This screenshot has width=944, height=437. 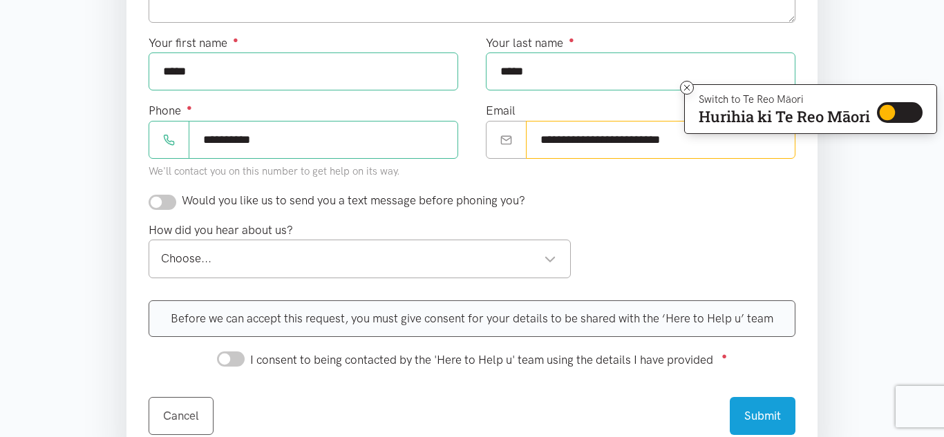 I want to click on span: I consent to being contacted by the 'Here to Help u' team using the details I have provided, so click(x=481, y=360).